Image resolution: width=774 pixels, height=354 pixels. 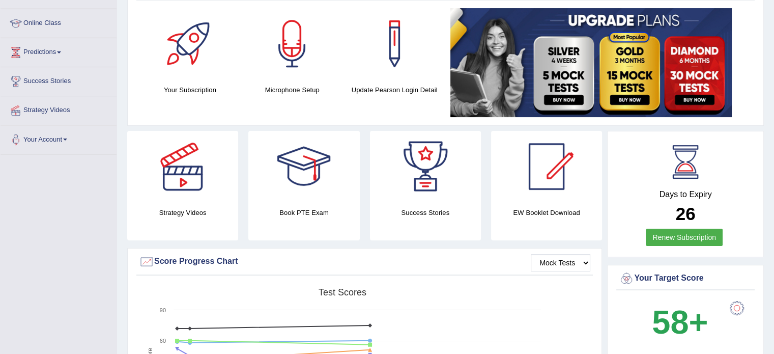 What do you see at coordinates (547, 212) in the screenshot?
I see `h4: EW Booklet Download` at bounding box center [547, 212].